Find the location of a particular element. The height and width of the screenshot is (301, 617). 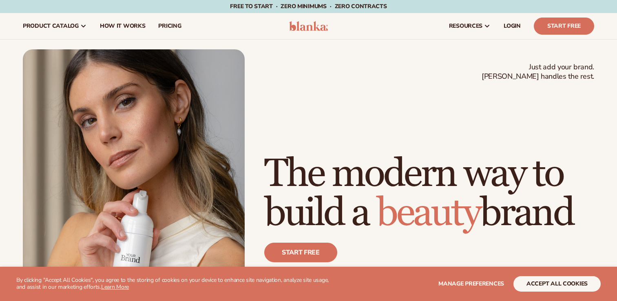

span: pricing is located at coordinates (170, 26).